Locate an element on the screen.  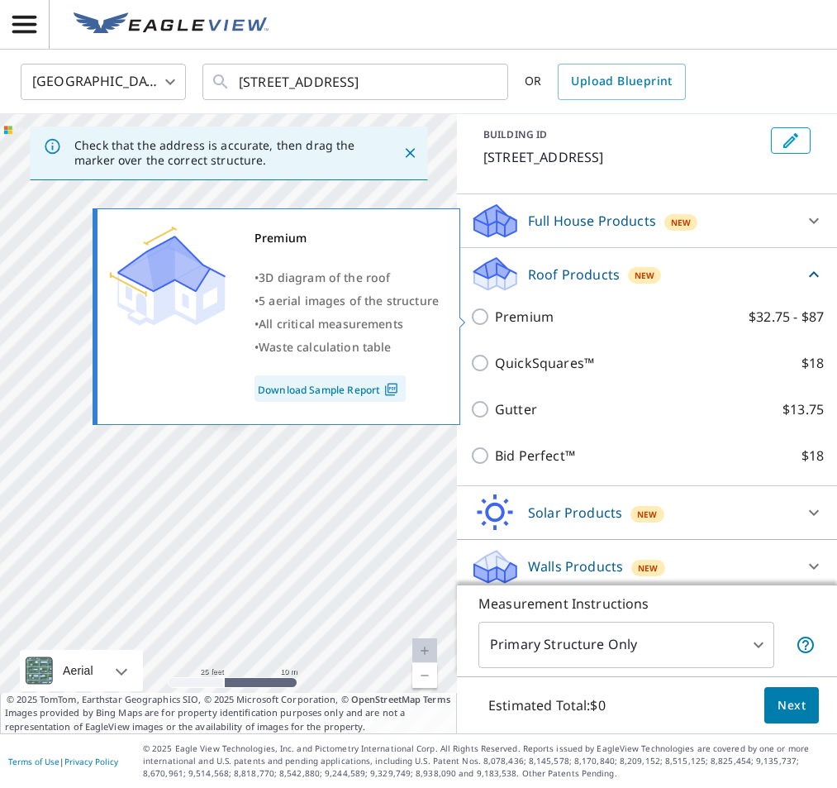
div: Roof ProductsNew is located at coordinates (647, 274).